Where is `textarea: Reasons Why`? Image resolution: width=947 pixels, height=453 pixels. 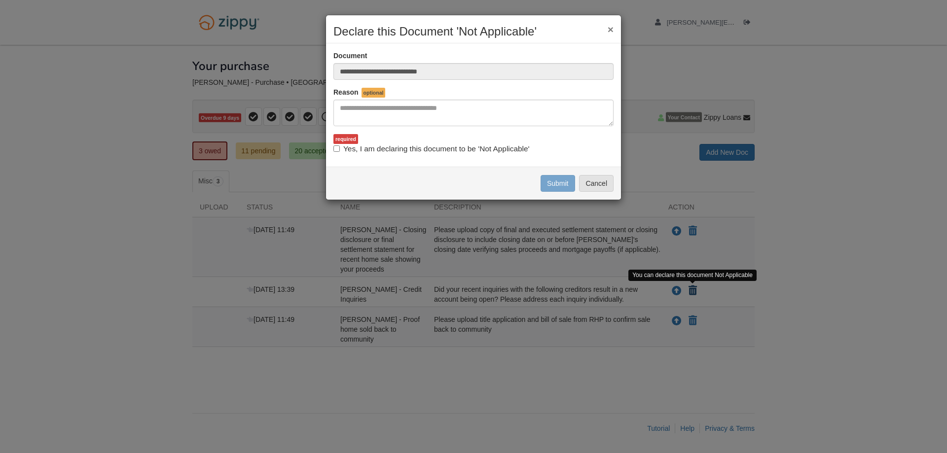
textarea: Reasons Why is located at coordinates (474, 113).